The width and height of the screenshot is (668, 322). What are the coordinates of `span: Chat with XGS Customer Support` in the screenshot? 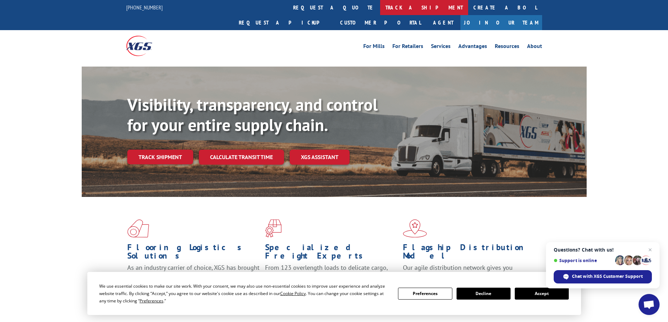 It's located at (608, 277).